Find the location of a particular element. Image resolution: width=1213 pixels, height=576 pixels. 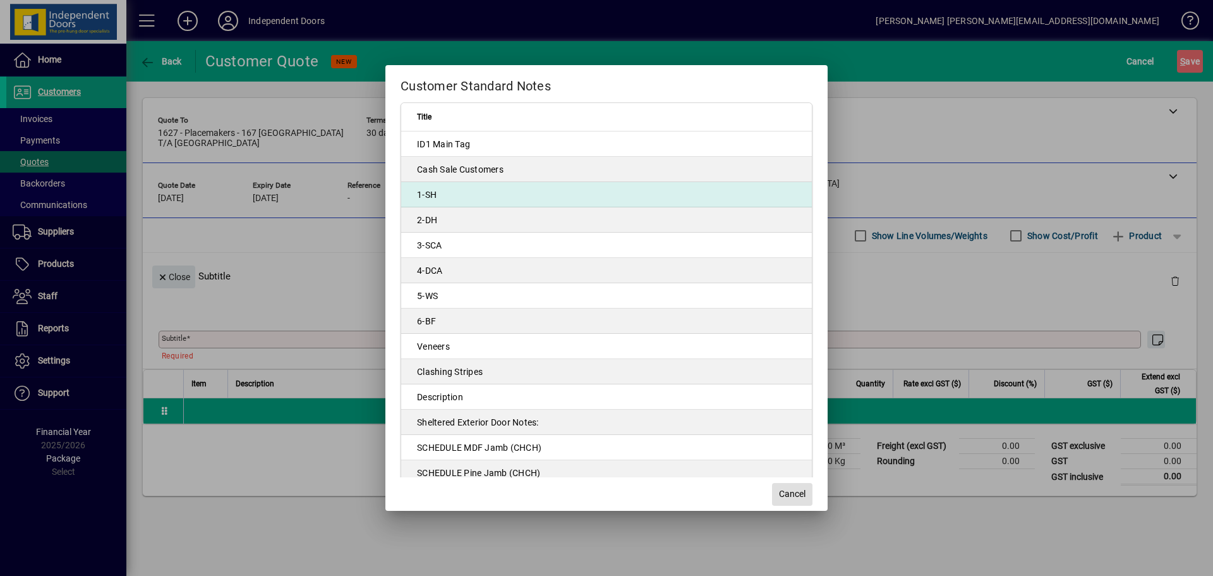

td: 2-DH is located at coordinates (607, 220).